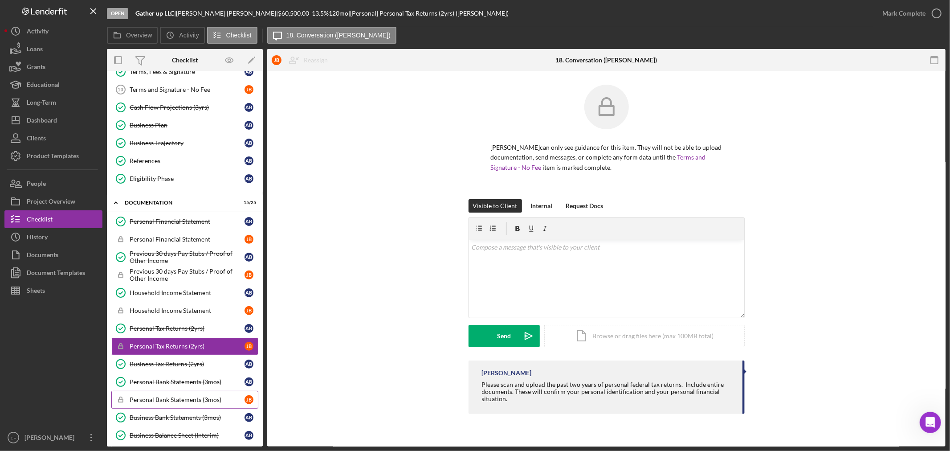  What do you see at coordinates (14, 12) in the screenshot?
I see `button: go back` at bounding box center [14, 12].